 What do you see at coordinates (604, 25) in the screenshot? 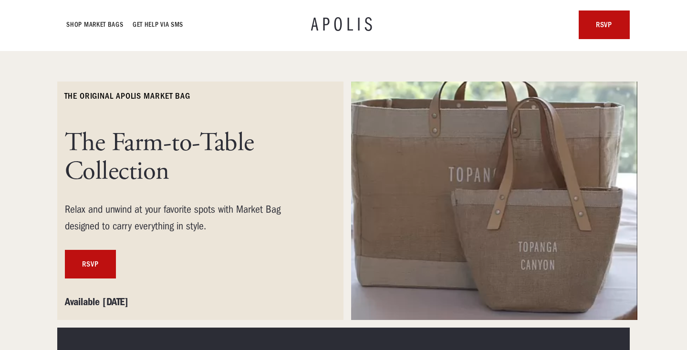
I see `a: rsvp` at bounding box center [604, 25].